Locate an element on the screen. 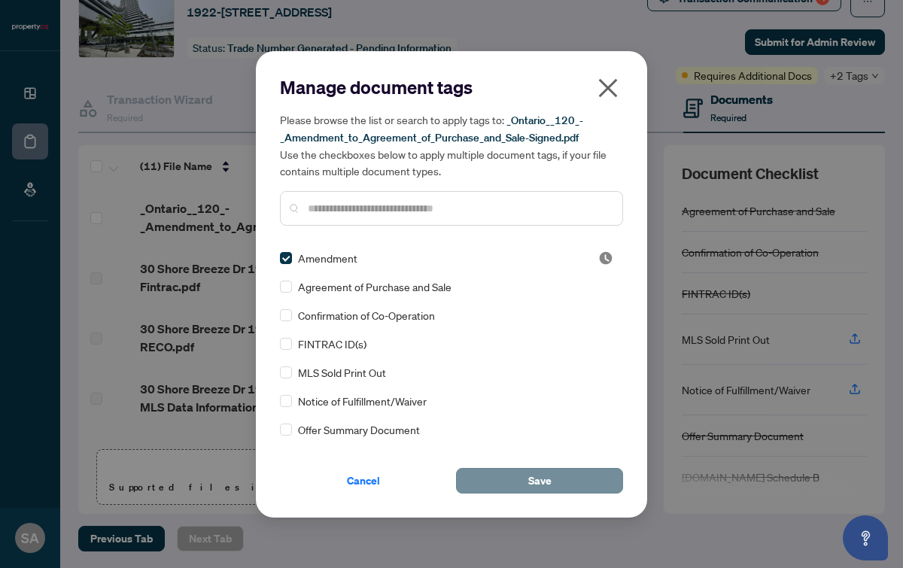  h2: Manage document tags is located at coordinates (452, 87).